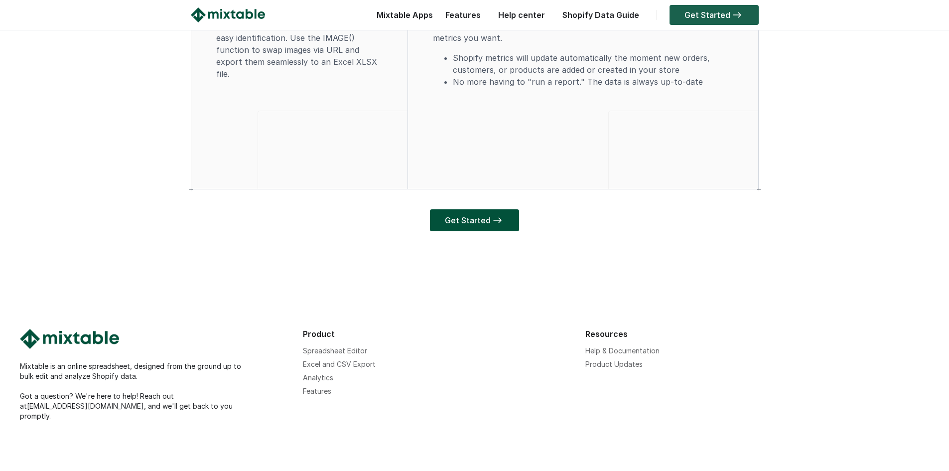  Describe the element at coordinates (339, 364) in the screenshot. I see `a: Excel and CSV Export` at that location.